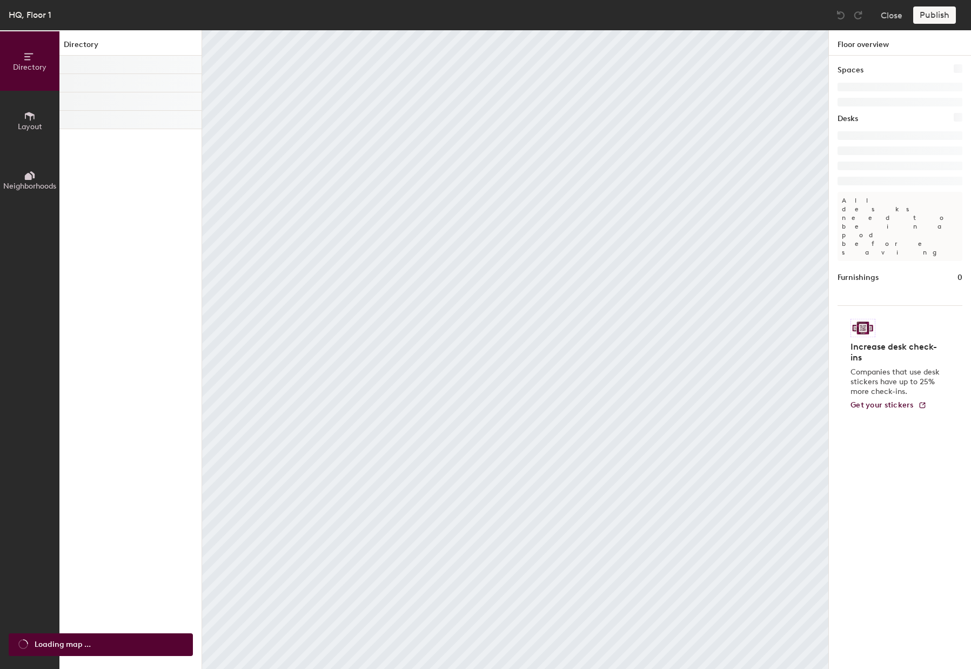 Image resolution: width=971 pixels, height=669 pixels. What do you see at coordinates (897, 352) in the screenshot?
I see `h4: Increase desk check-ins` at bounding box center [897, 352].